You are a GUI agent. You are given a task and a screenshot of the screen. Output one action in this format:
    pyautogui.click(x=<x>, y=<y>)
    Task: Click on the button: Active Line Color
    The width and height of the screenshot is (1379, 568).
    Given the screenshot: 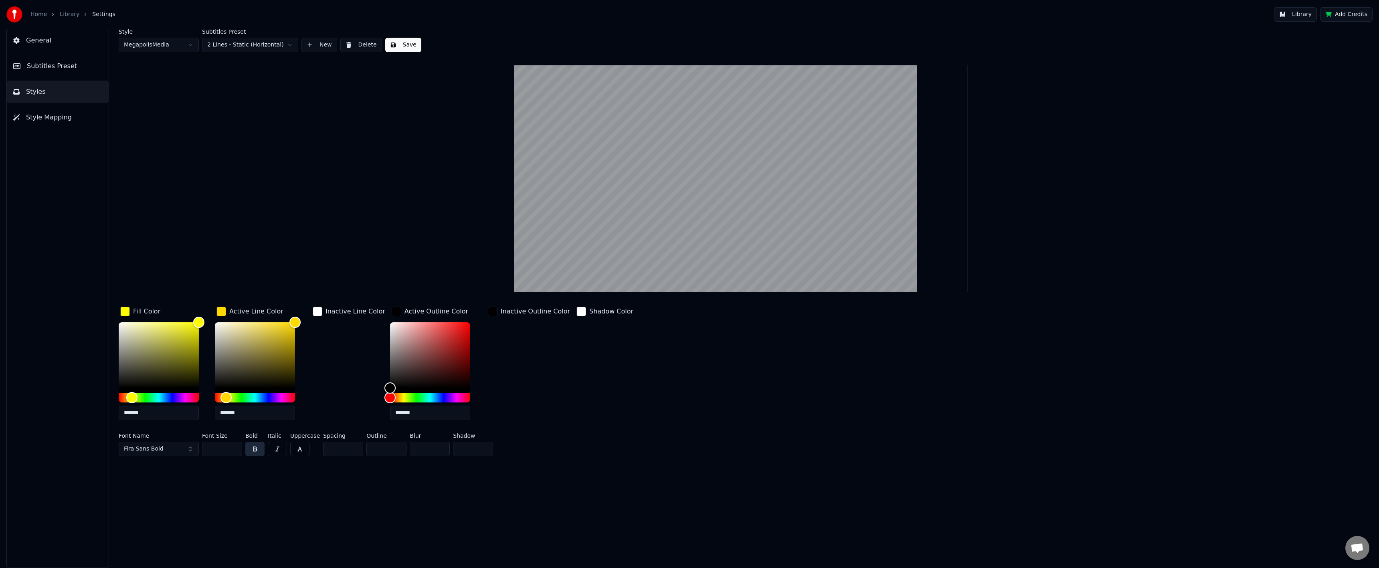 What is the action you would take?
    pyautogui.click(x=250, y=311)
    